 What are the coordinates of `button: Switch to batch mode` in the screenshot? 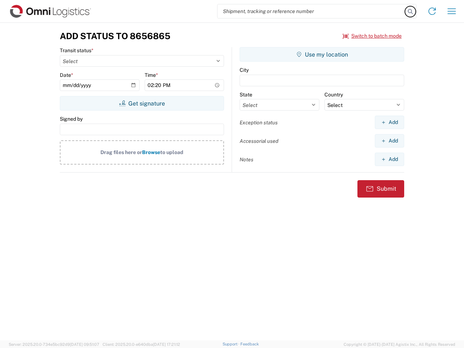 It's located at (372, 36).